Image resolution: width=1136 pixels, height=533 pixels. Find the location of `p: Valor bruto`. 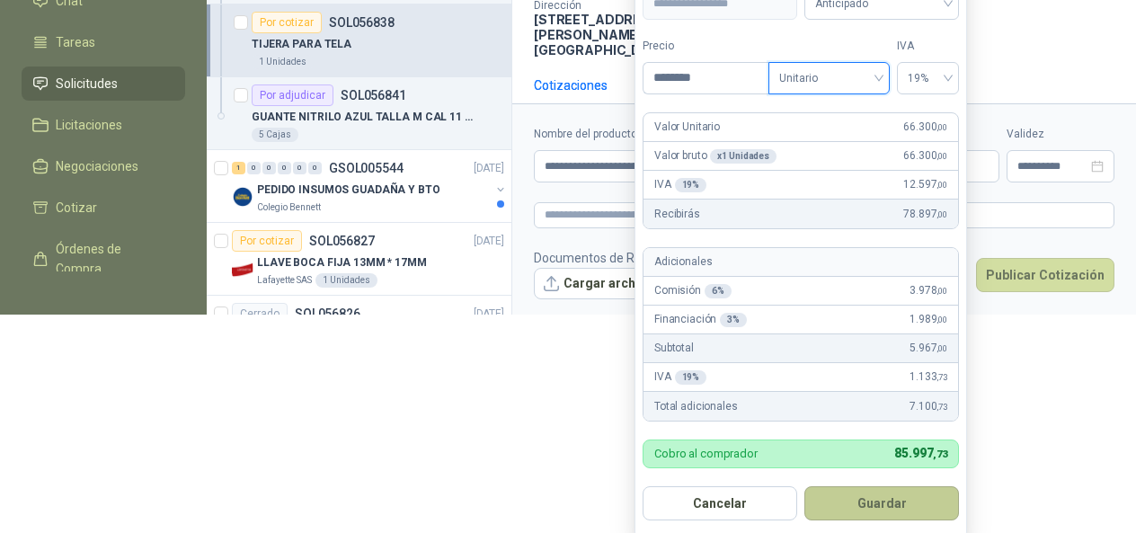

p: Valor bruto is located at coordinates (715, 155).